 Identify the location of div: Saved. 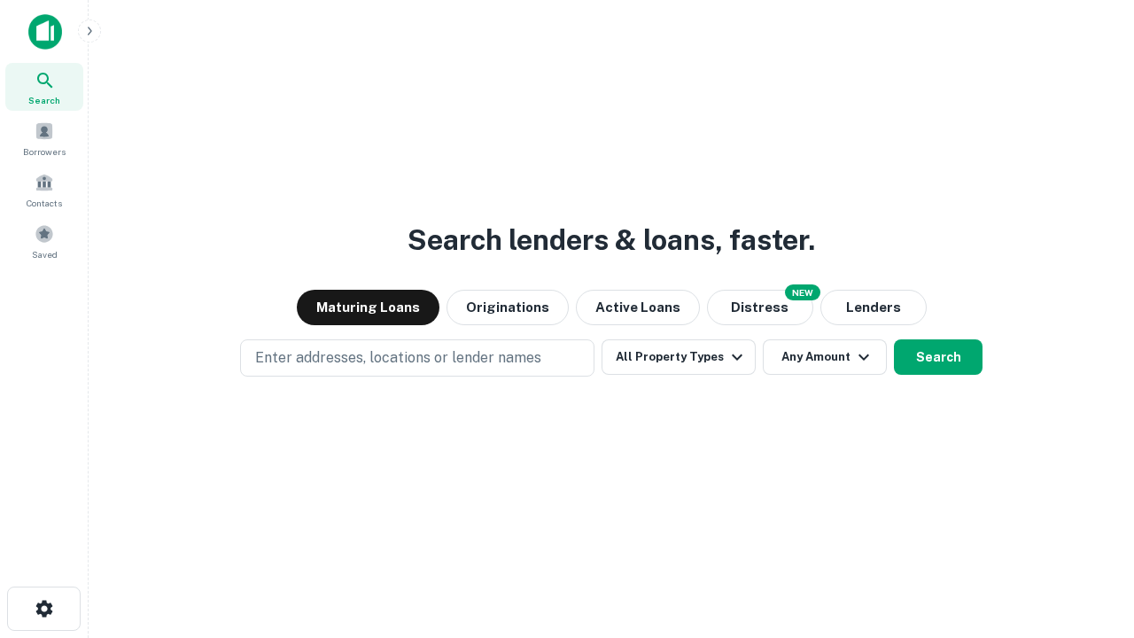
(44, 241).